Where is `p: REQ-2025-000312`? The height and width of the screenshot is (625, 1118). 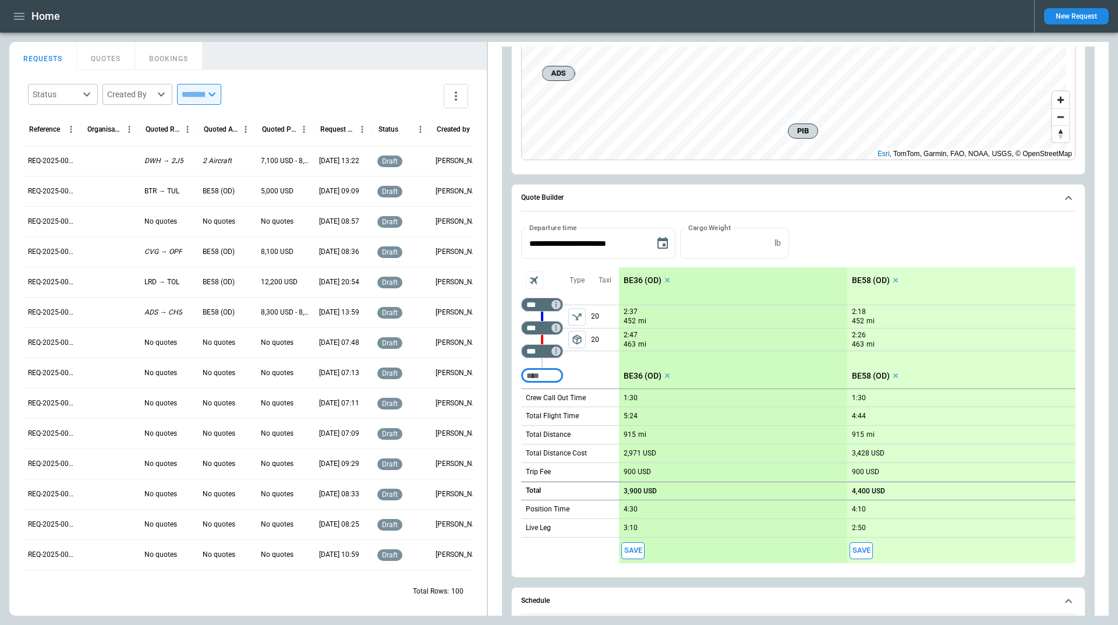
p: REQ-2025-000312 is located at coordinates (52, 252).